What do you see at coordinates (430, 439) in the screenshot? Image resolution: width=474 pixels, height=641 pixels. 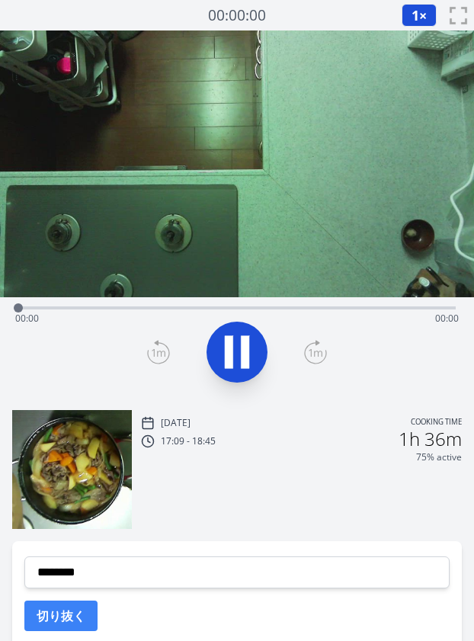 I see `h2: 1h 36m` at bounding box center [430, 439].